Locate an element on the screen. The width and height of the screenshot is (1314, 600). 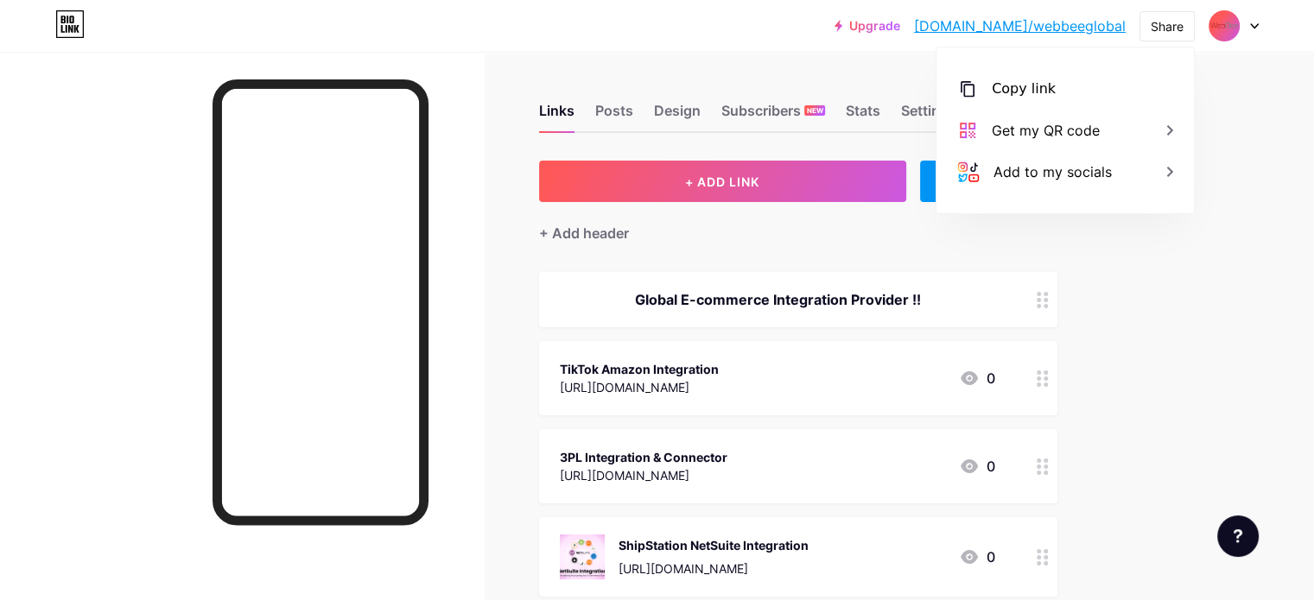
div: Add to my socials is located at coordinates (1052, 172).